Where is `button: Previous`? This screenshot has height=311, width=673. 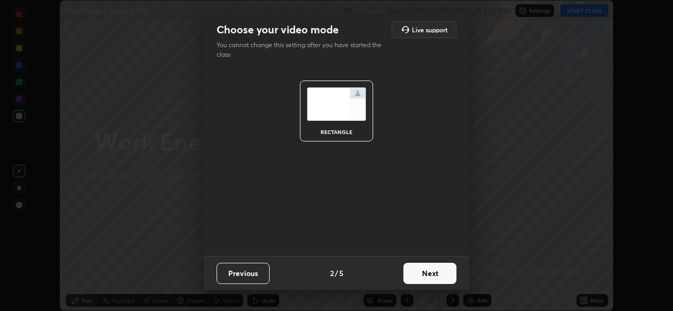 button: Previous is located at coordinates (243, 274).